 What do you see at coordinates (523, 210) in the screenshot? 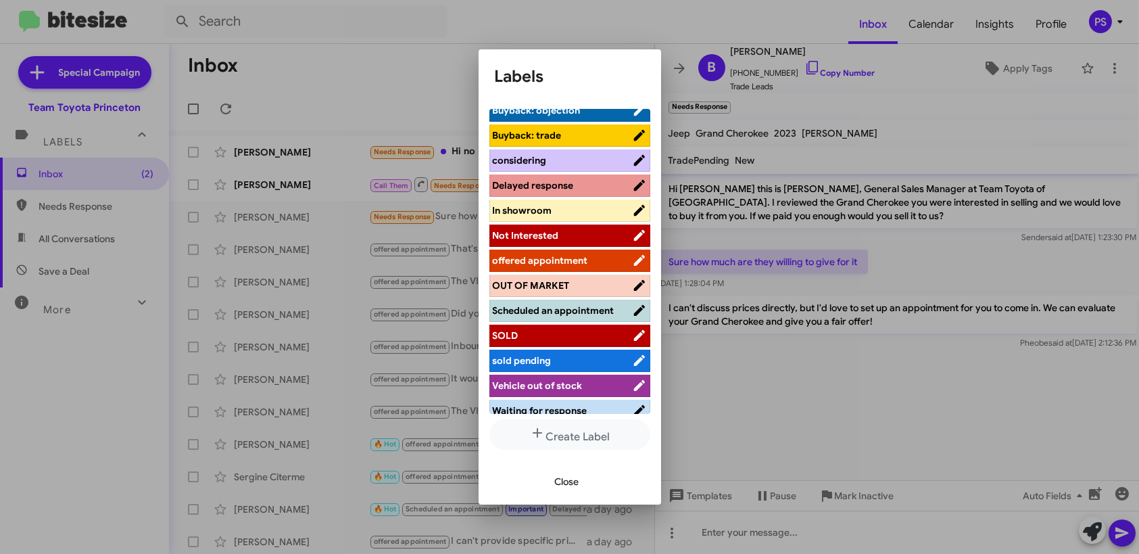
I see `span: In showroom` at bounding box center [523, 210].